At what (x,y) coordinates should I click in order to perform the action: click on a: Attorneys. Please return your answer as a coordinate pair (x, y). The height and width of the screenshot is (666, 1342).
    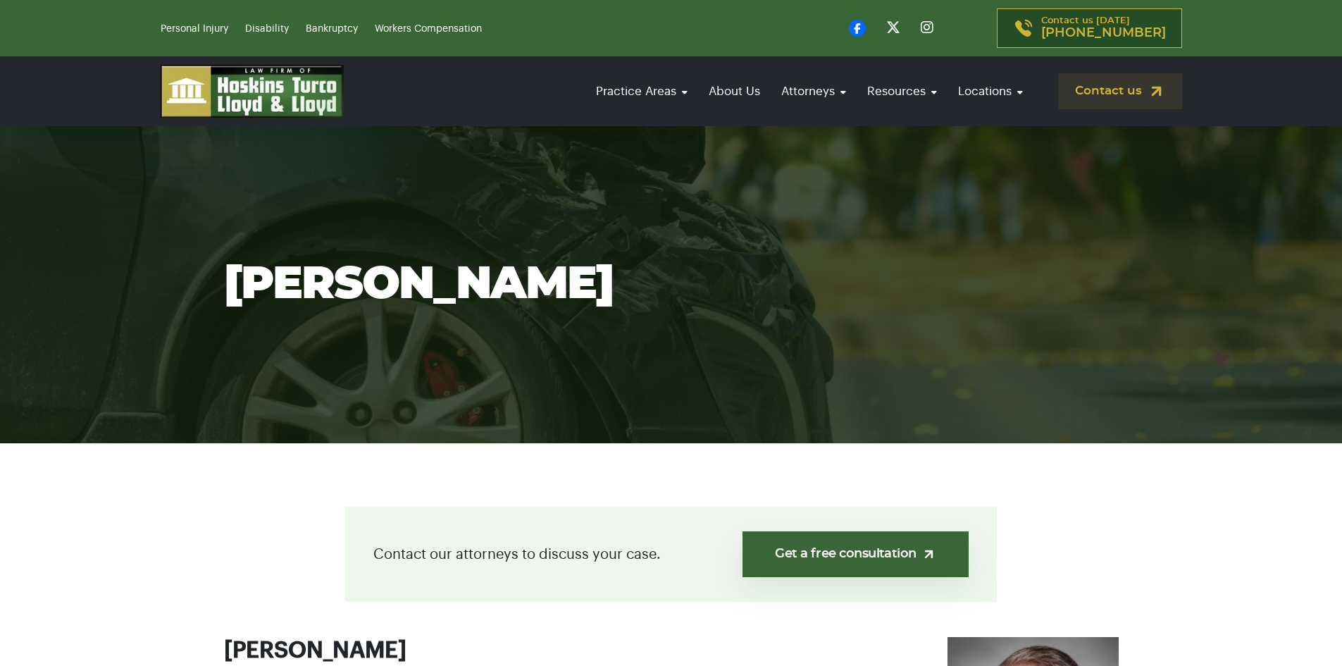
    Looking at the image, I should click on (814, 91).